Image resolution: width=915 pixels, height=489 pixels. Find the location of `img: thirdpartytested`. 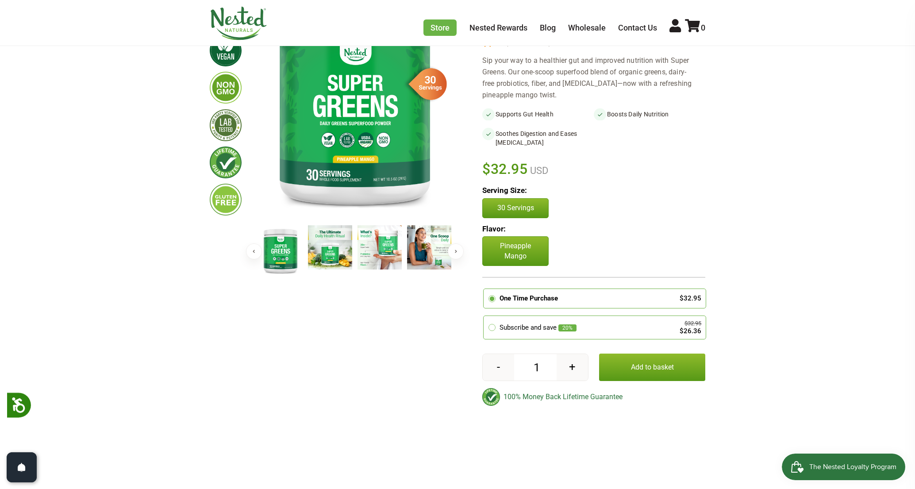

img: thirdpartytested is located at coordinates (226, 125).